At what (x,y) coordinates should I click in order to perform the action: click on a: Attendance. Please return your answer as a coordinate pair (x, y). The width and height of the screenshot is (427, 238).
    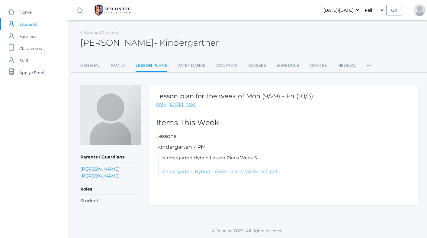
    Looking at the image, I should click on (192, 66).